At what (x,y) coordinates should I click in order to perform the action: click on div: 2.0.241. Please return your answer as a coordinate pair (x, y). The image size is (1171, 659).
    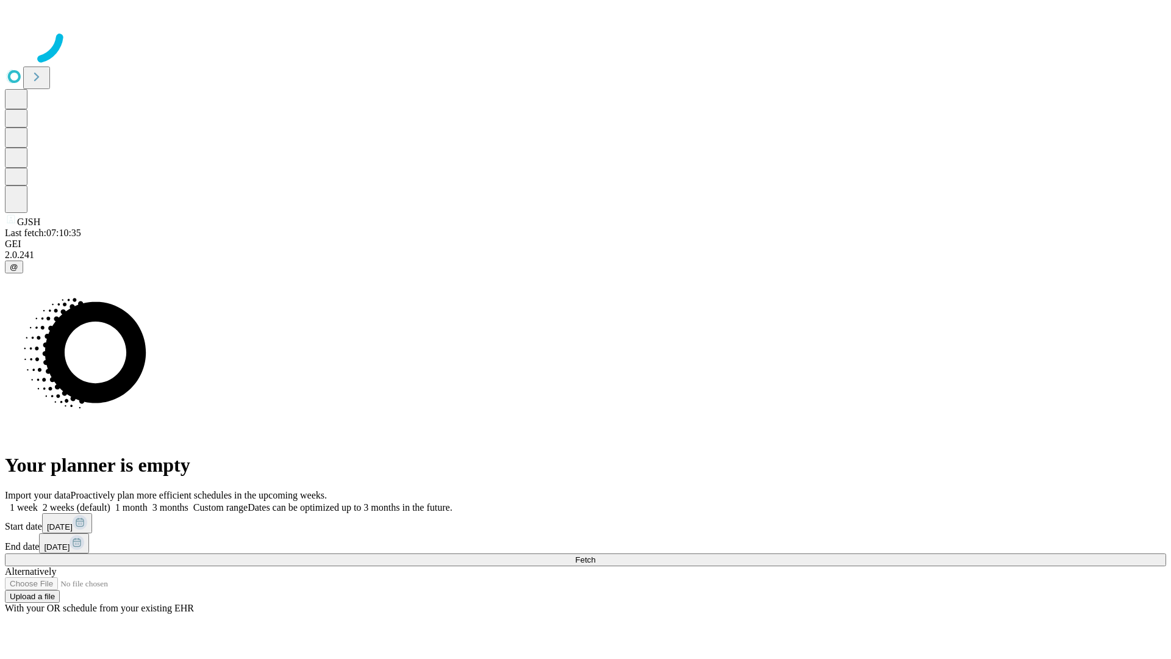
    Looking at the image, I should click on (586, 255).